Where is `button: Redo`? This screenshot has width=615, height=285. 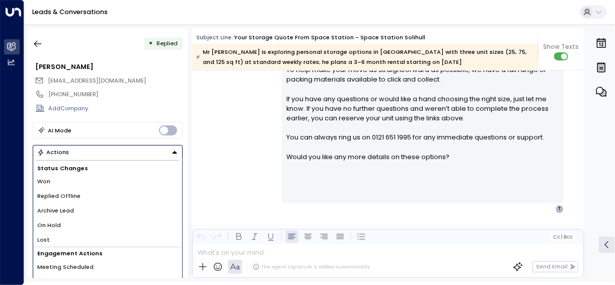
button: Redo is located at coordinates (217, 236).